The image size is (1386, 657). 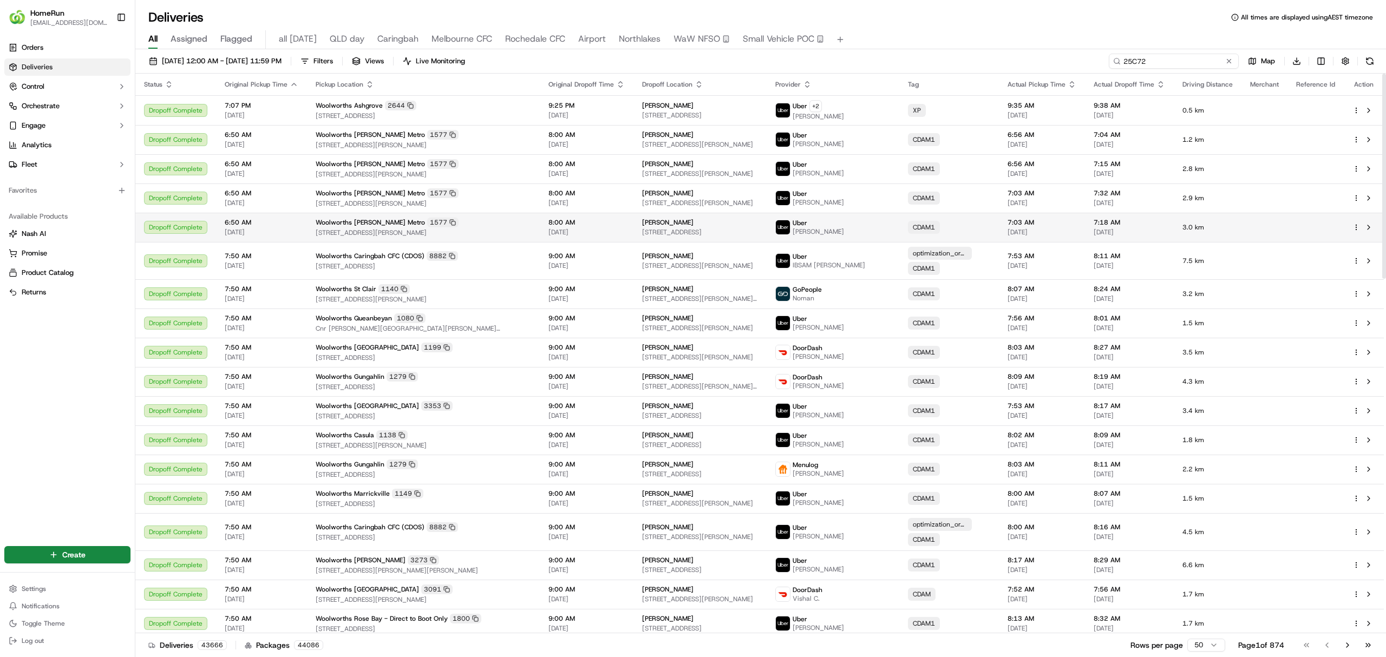 I want to click on span: Noman, so click(x=807, y=298).